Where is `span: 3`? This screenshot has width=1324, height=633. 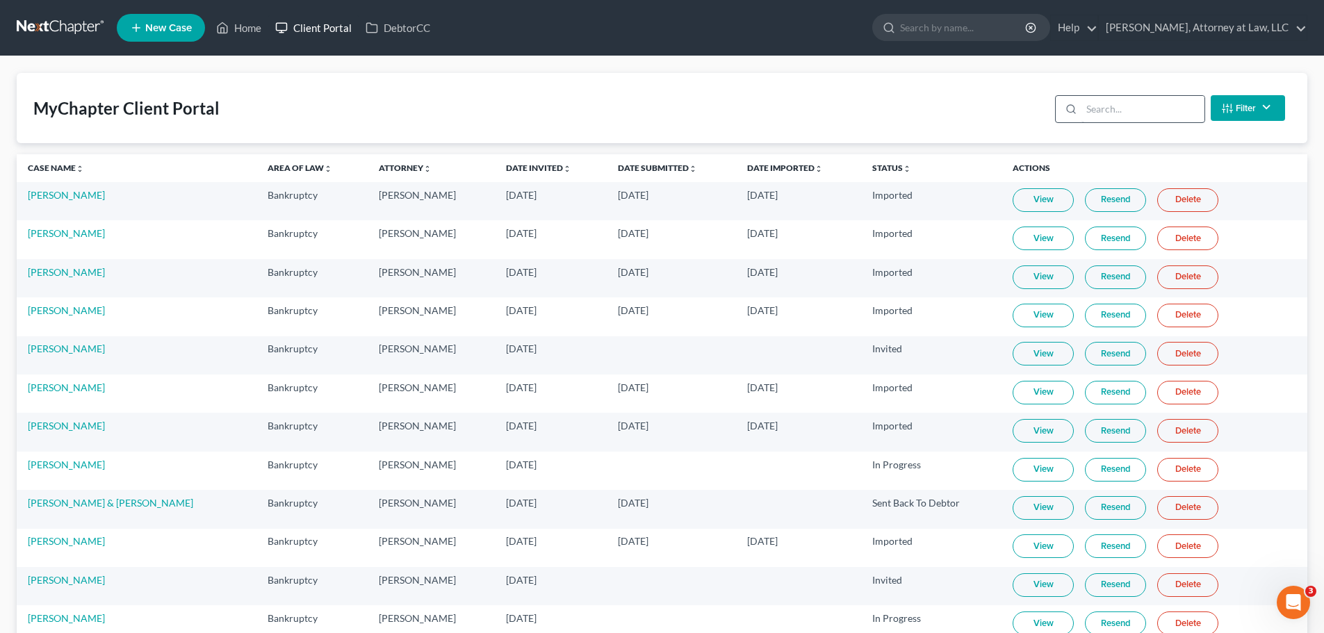
span: 3 is located at coordinates (1310, 591).